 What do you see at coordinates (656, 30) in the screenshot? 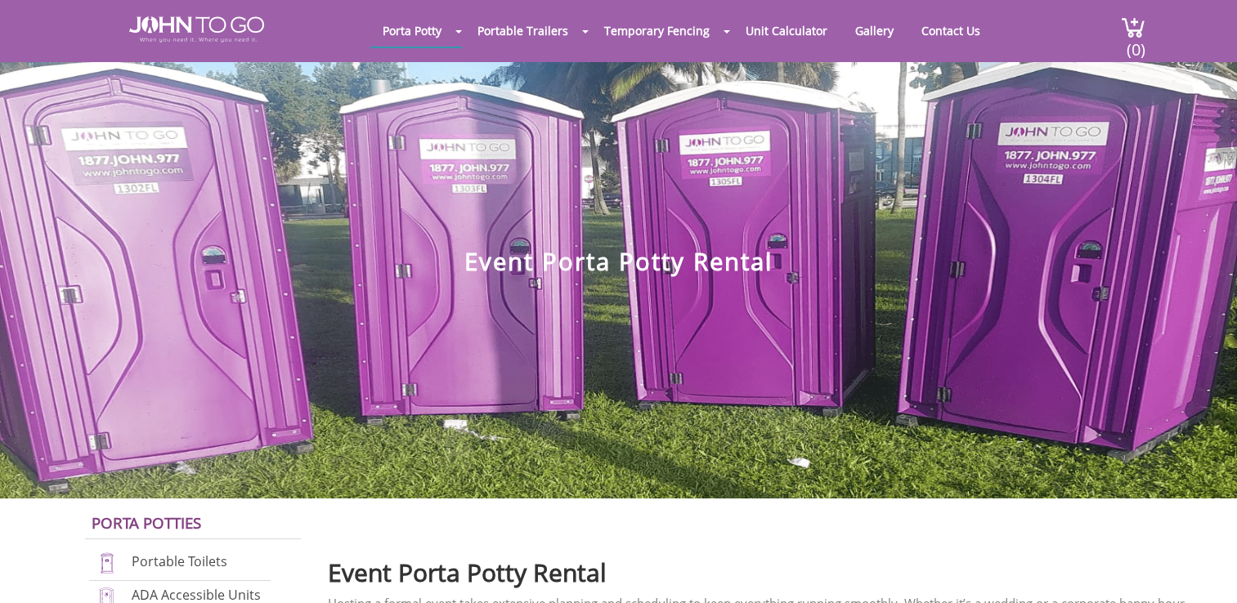
I see `a: Temporary Fencing` at bounding box center [656, 30].